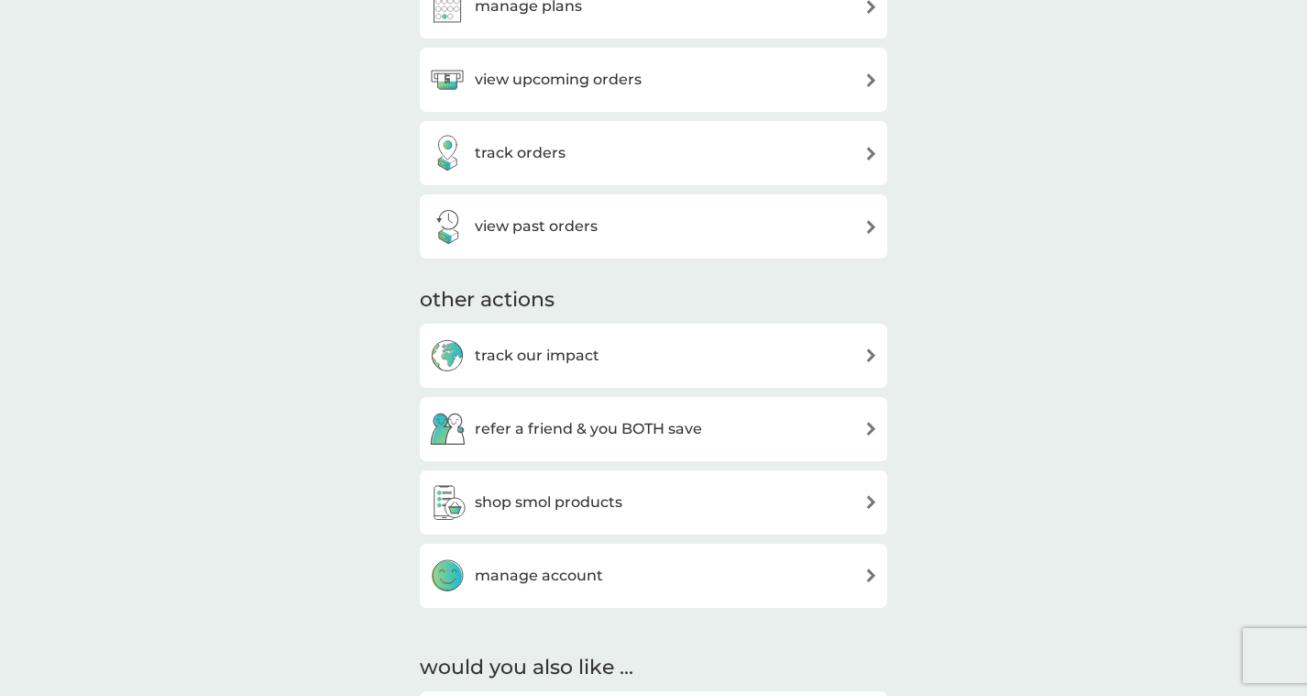 The width and height of the screenshot is (1307, 696). I want to click on h3: refer a friend & you BOTH save, so click(588, 429).